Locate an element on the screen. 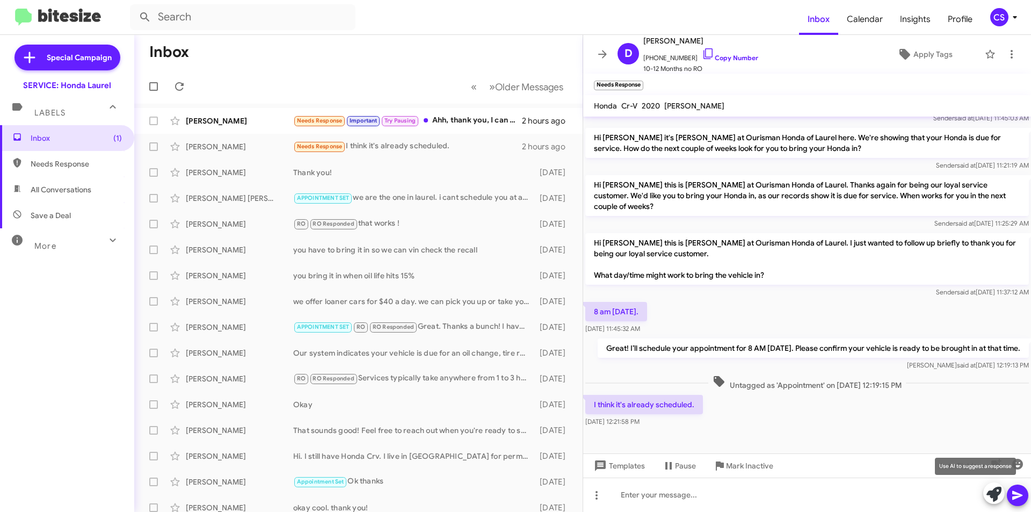 This screenshot has width=1031, height=512. nav: Page navigation example is located at coordinates (517, 86).